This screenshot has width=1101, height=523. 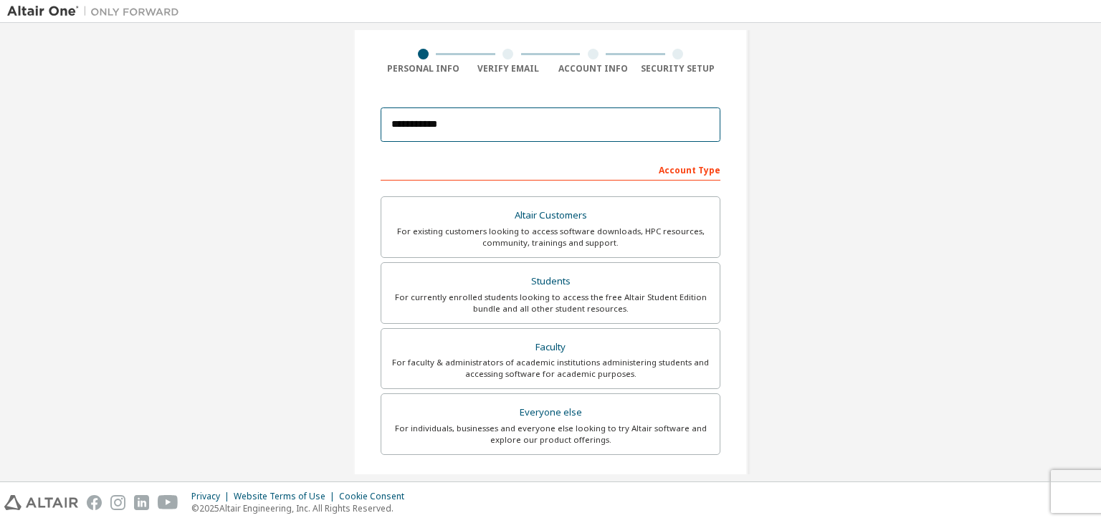 What do you see at coordinates (551, 413) in the screenshot?
I see `div: Everyone else` at bounding box center [551, 413].